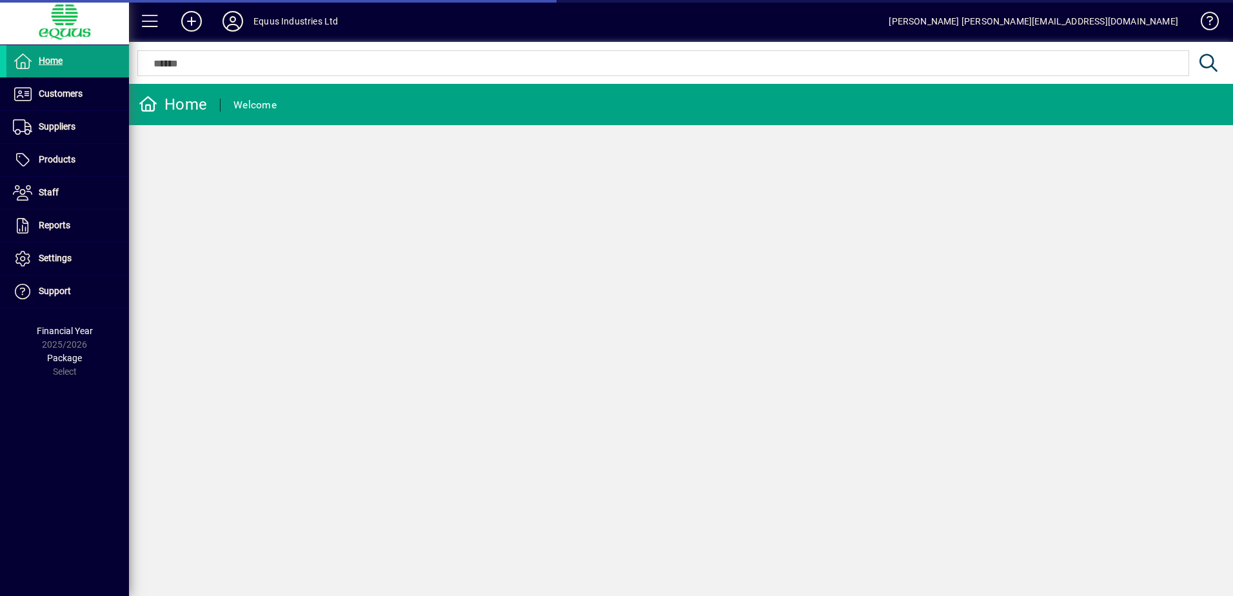 This screenshot has height=596, width=1233. What do you see at coordinates (57, 159) in the screenshot?
I see `span: Products` at bounding box center [57, 159].